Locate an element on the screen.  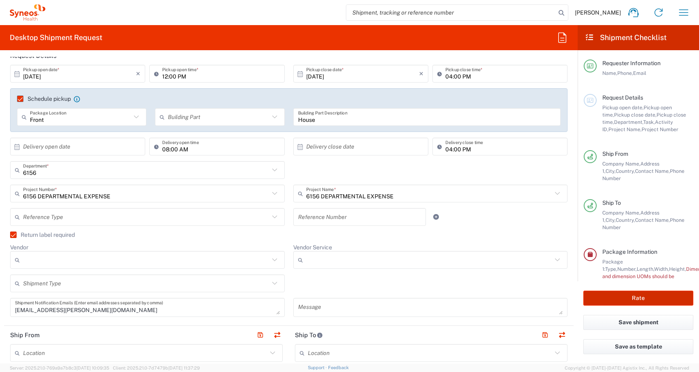
label: Vendor Service is located at coordinates (313, 247).